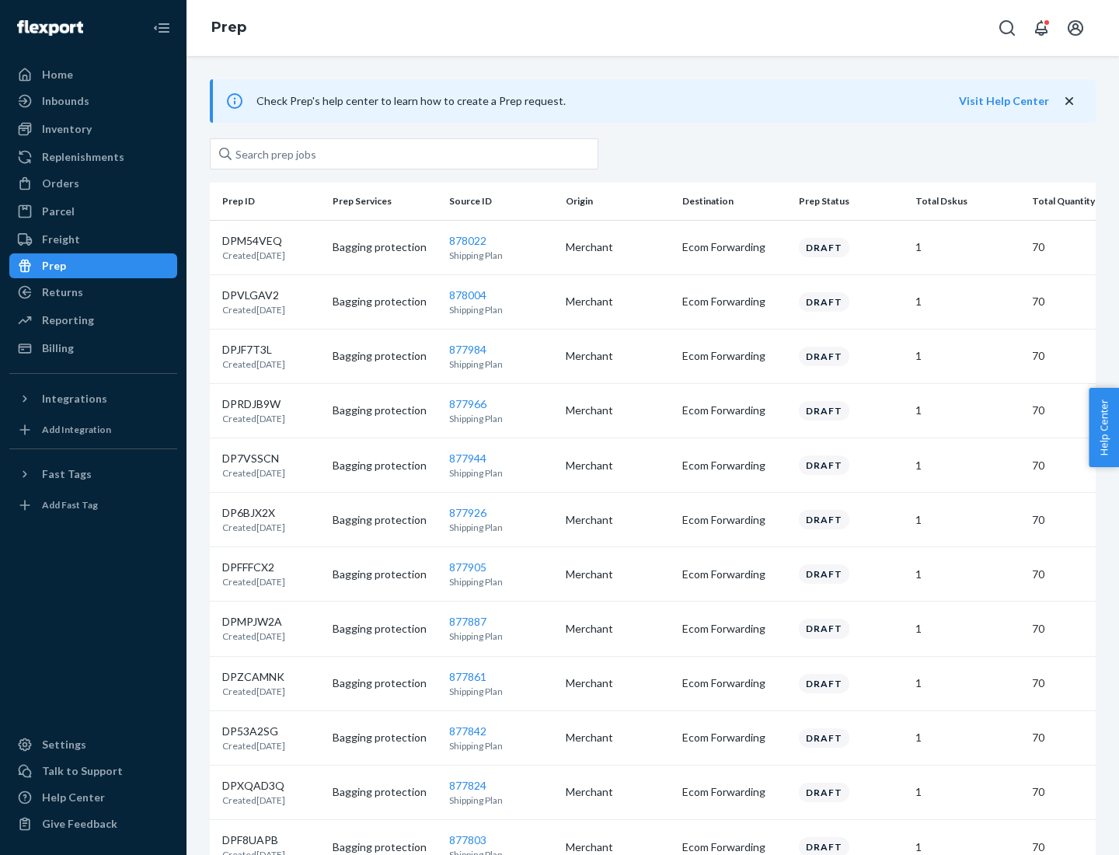 Image resolution: width=1119 pixels, height=855 pixels. What do you see at coordinates (253, 404) in the screenshot?
I see `p: DPRDJB9W` at bounding box center [253, 404].